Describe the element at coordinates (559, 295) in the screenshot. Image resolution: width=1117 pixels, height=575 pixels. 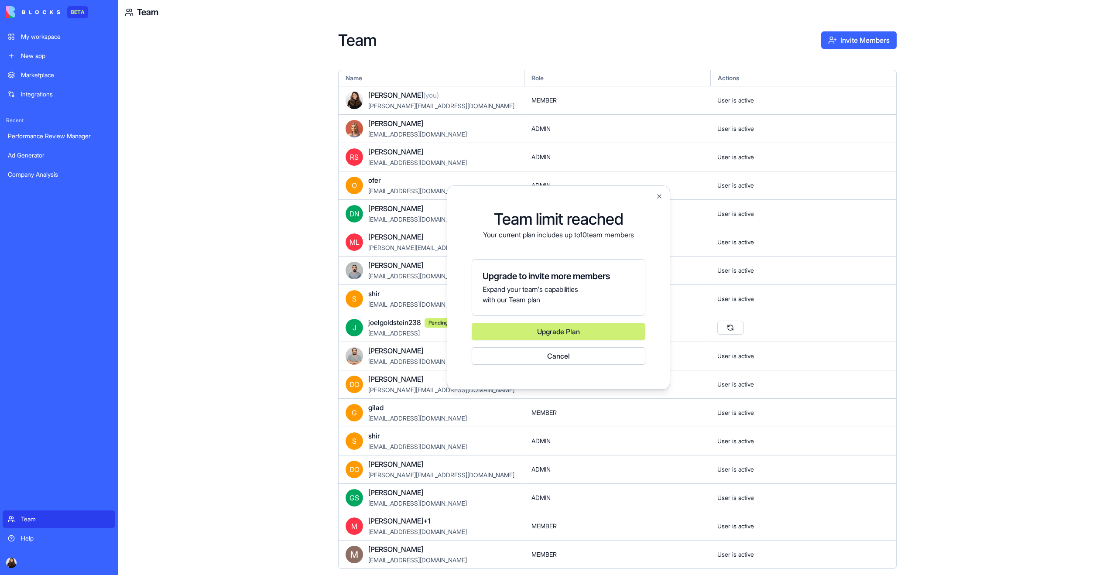
I see `p: Expand your team's capabilities with our Team plan` at that location.